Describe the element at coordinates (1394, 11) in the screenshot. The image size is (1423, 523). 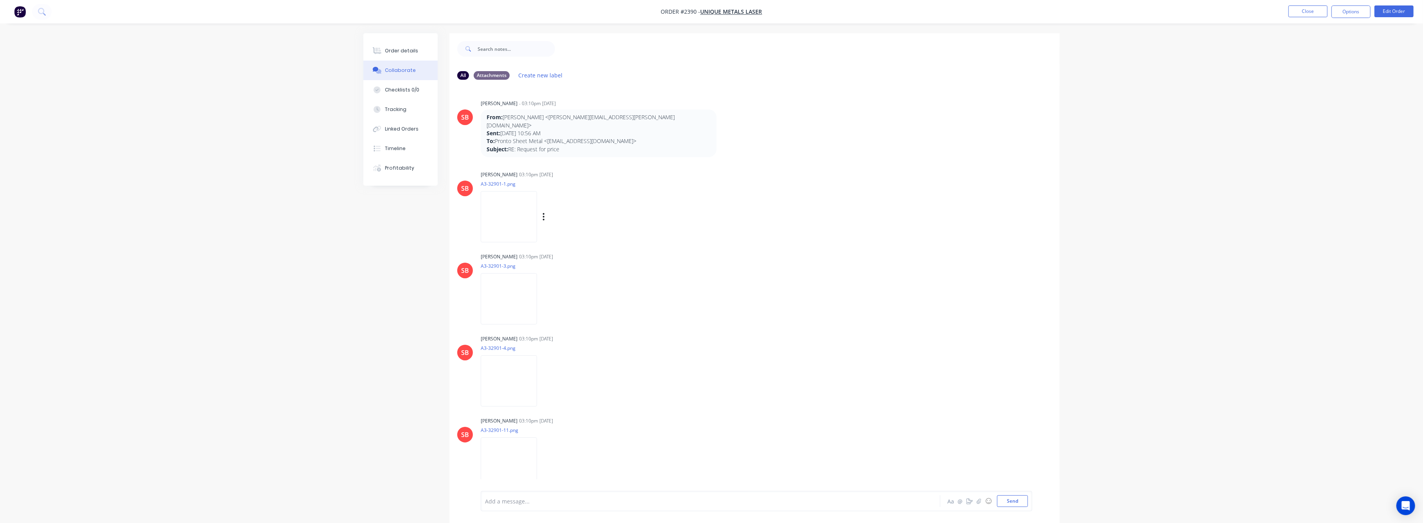
I see `button: Edit Order` at that location.